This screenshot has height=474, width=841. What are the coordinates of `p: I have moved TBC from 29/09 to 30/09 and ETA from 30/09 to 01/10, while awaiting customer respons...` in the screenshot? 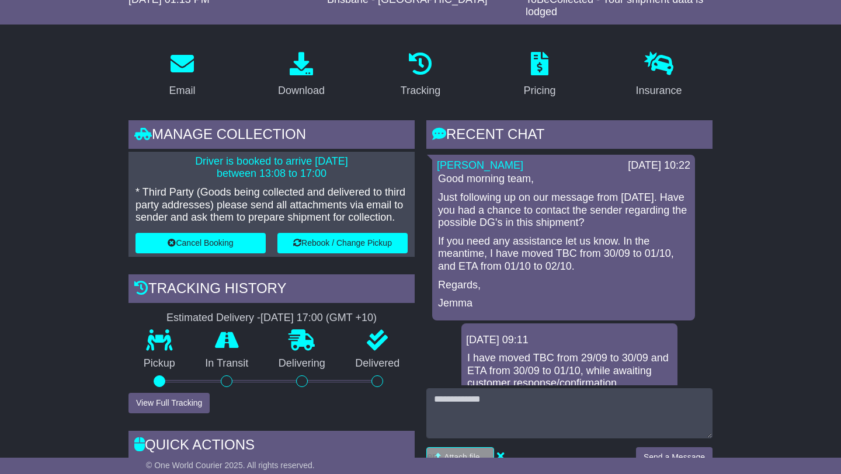 It's located at (570, 371).